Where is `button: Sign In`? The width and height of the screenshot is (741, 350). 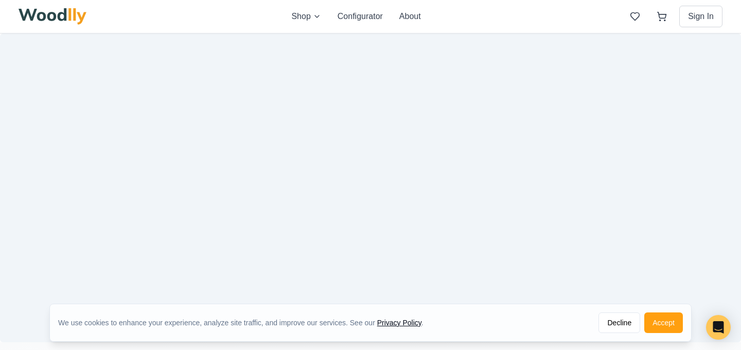 button: Sign In is located at coordinates (701, 16).